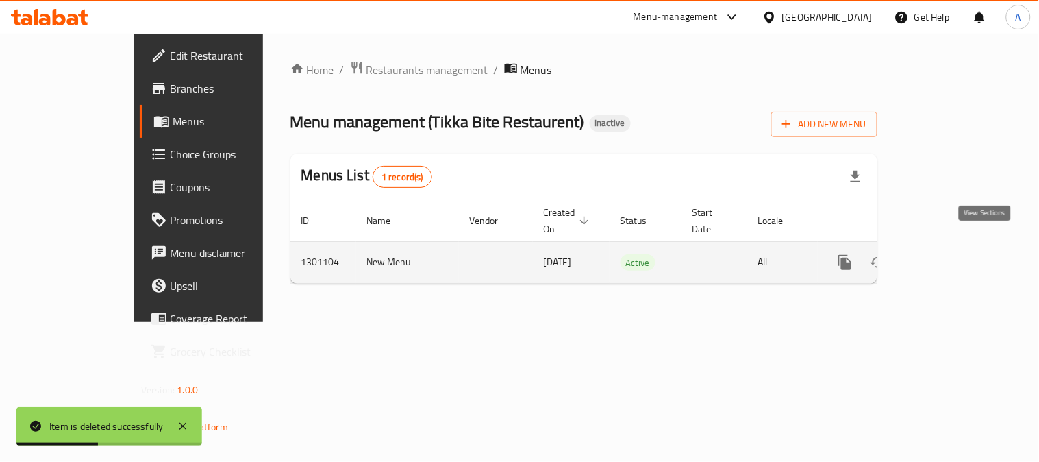 This screenshot has width=1039, height=462. What do you see at coordinates (233, 88) in the screenshot?
I see `span: Branches` at bounding box center [233, 88].